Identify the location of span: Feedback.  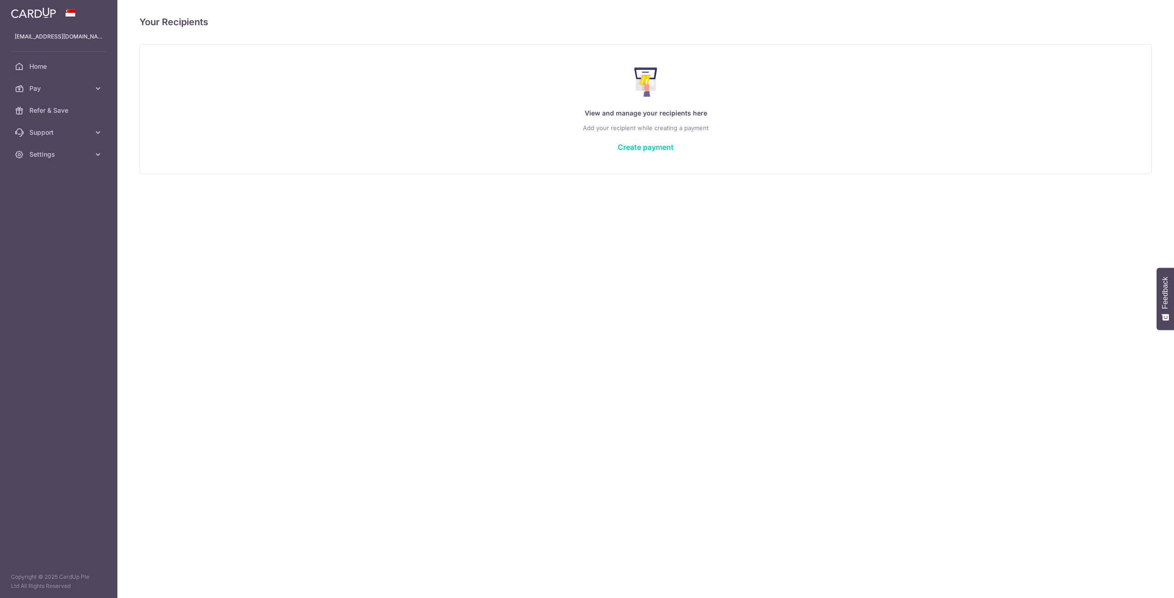
(1165, 293).